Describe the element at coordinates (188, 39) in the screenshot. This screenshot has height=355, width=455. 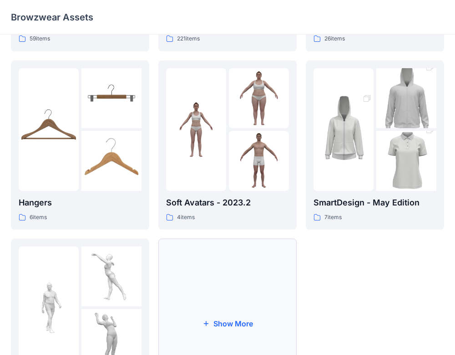
I see `p: 221 items` at that location.